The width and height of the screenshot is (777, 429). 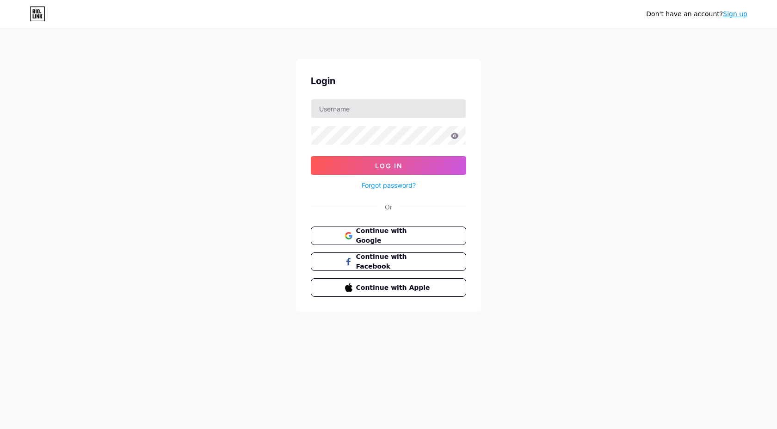 I want to click on span: Continue with Apple, so click(x=394, y=288).